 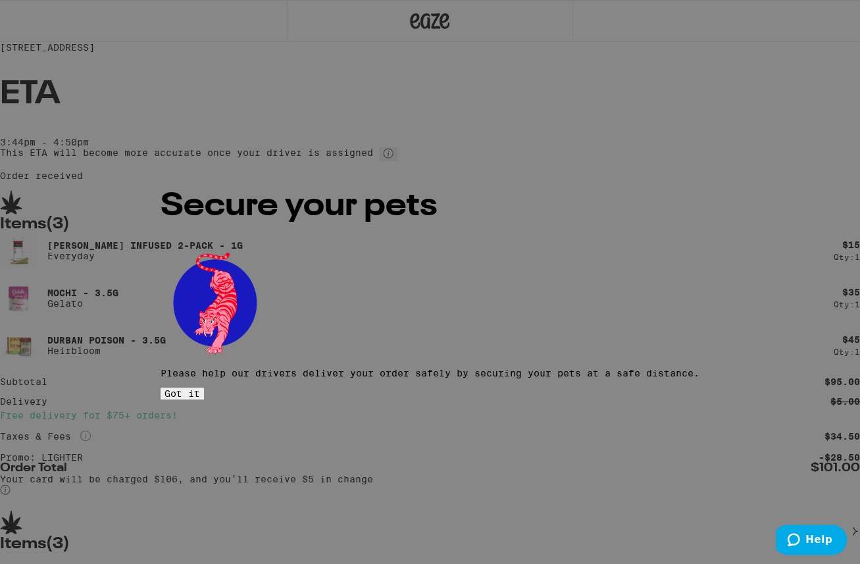 What do you see at coordinates (43, 15) in the screenshot?
I see `span: Help` at bounding box center [43, 15].